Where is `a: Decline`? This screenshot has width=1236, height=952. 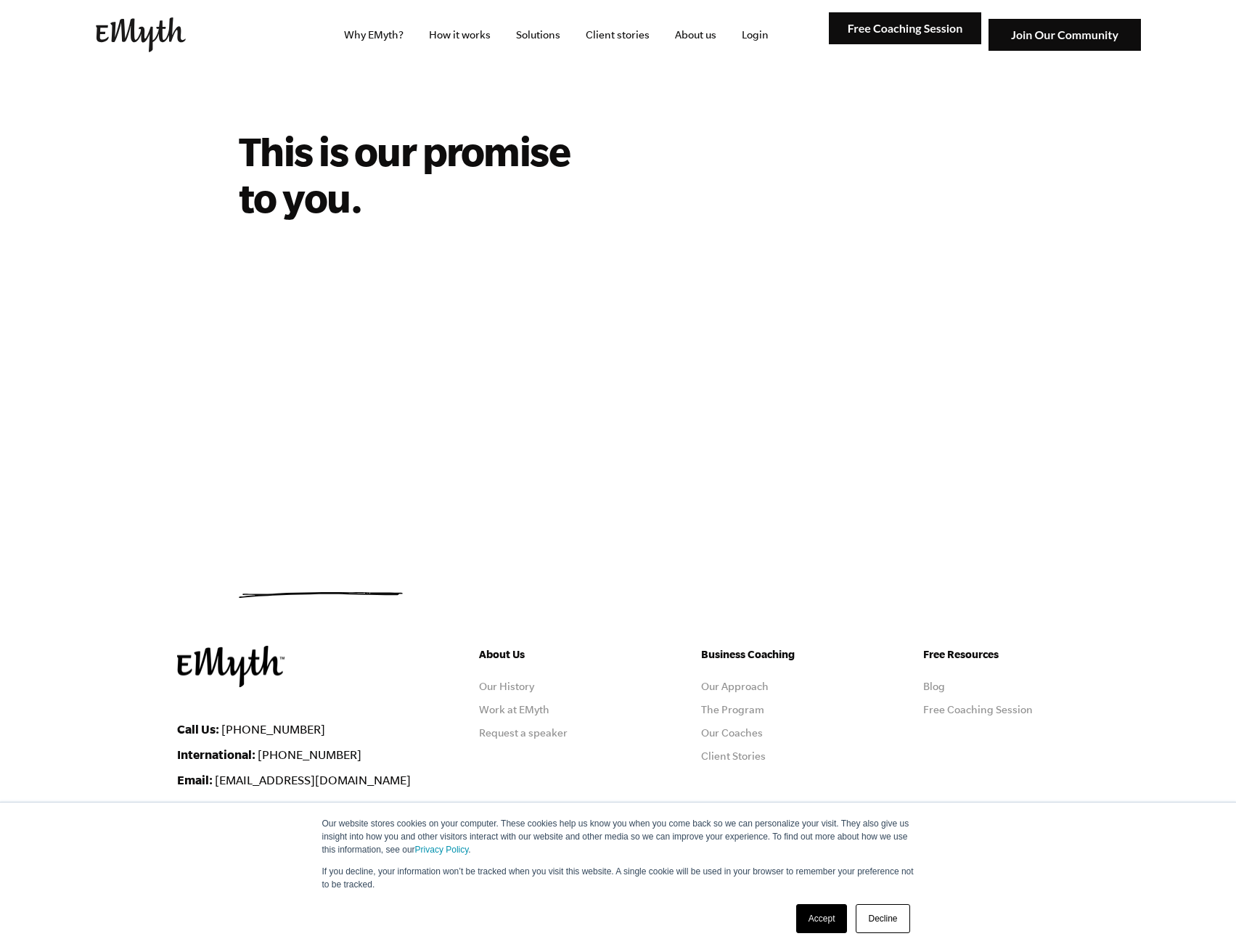
a: Decline is located at coordinates (883, 919).